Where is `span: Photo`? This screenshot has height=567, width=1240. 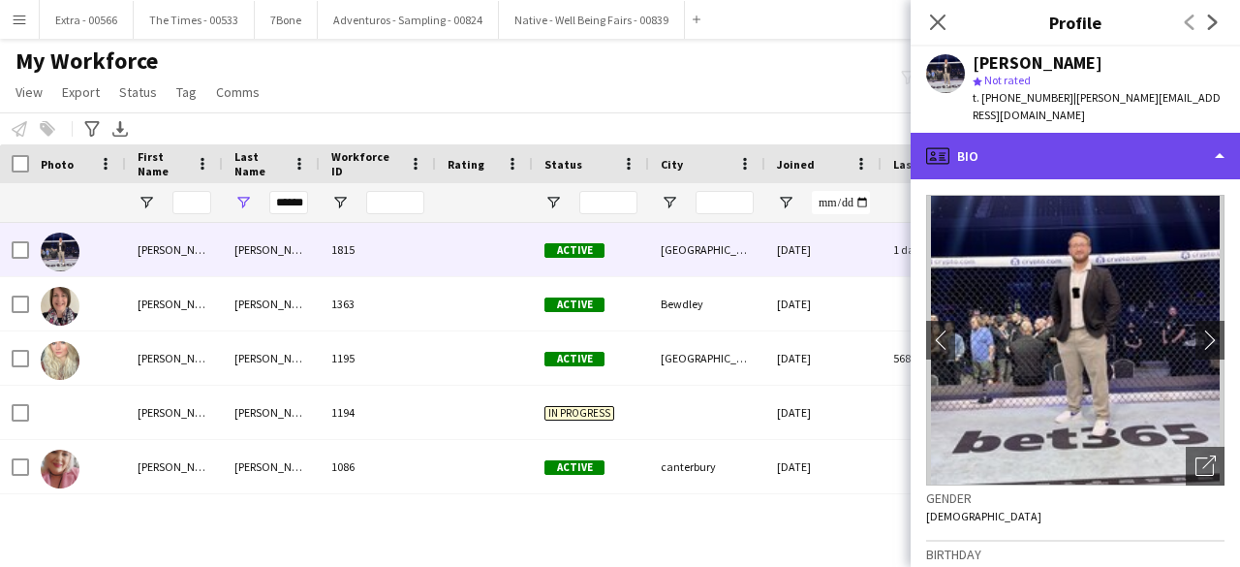
span: Photo is located at coordinates (57, 164).